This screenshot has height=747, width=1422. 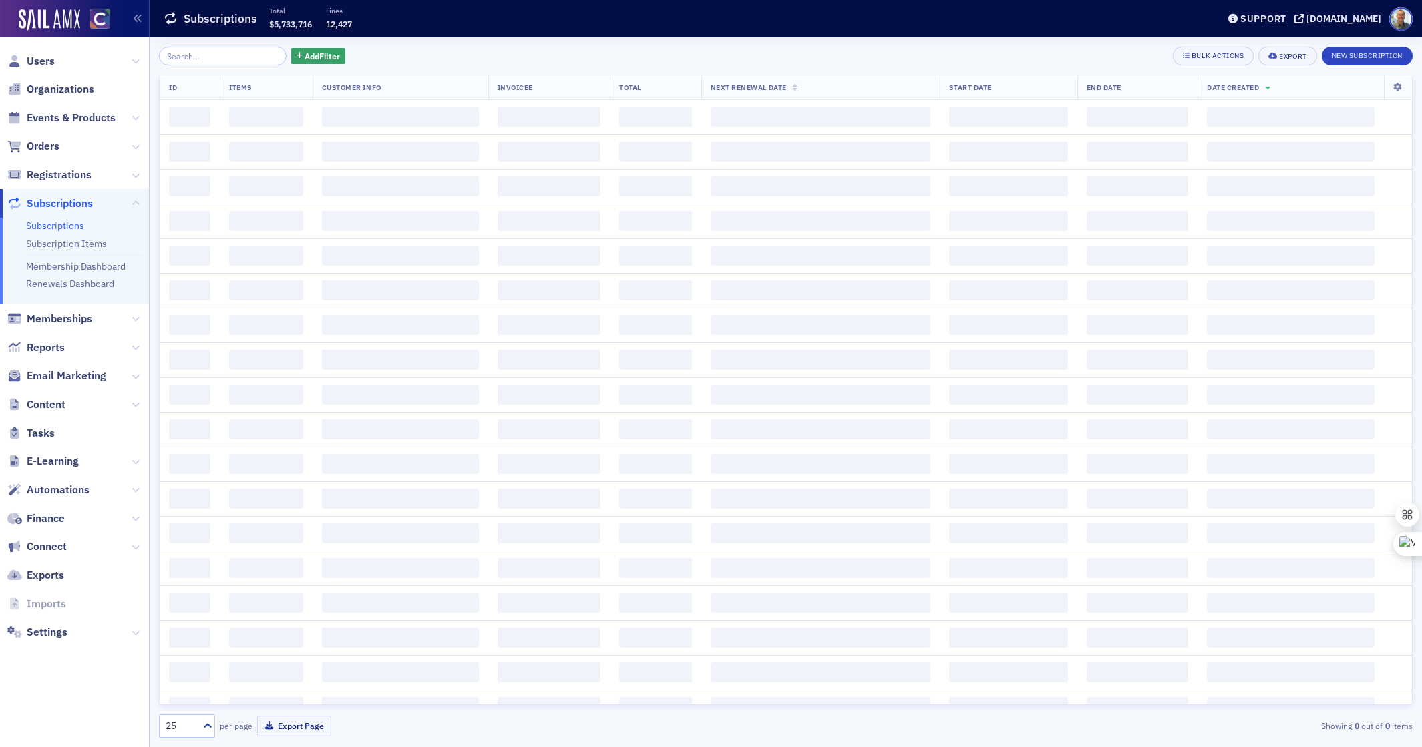 I want to click on a: Organizations, so click(x=51, y=90).